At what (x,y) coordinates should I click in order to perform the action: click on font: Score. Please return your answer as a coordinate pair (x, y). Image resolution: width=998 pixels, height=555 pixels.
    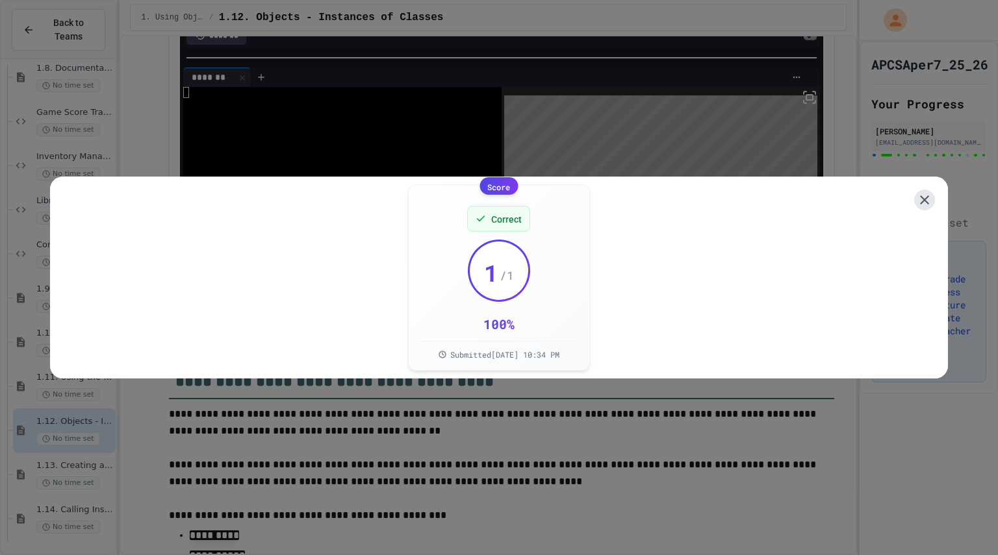
    Looking at the image, I should click on (498, 187).